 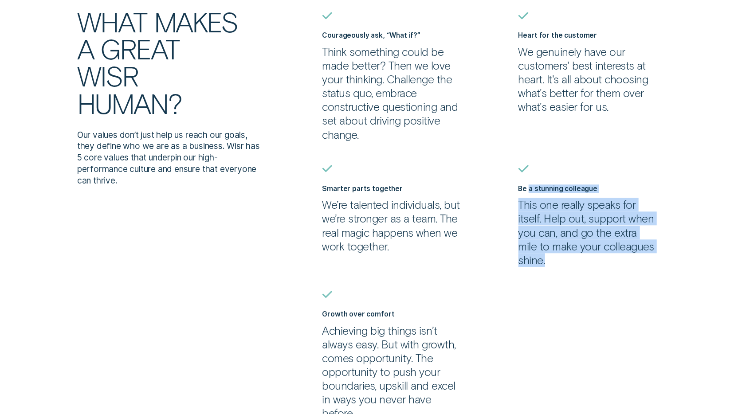 What do you see at coordinates (587, 79) in the screenshot?
I see `p: We genuinely have our customers' best interests at heart. It's all about choosing what's better f...` at bounding box center [587, 79].